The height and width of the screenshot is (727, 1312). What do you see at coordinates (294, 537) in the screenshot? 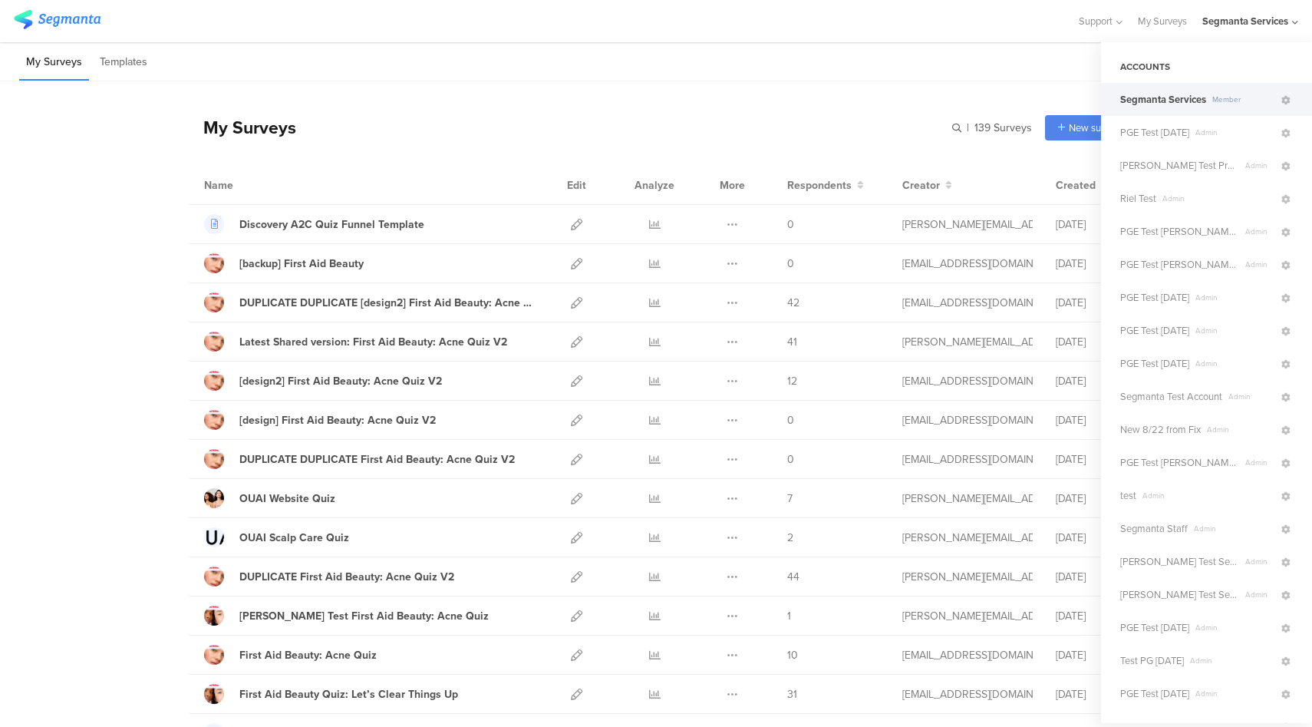
I see `div: OUAI Scalp Care Quiz` at bounding box center [294, 537].